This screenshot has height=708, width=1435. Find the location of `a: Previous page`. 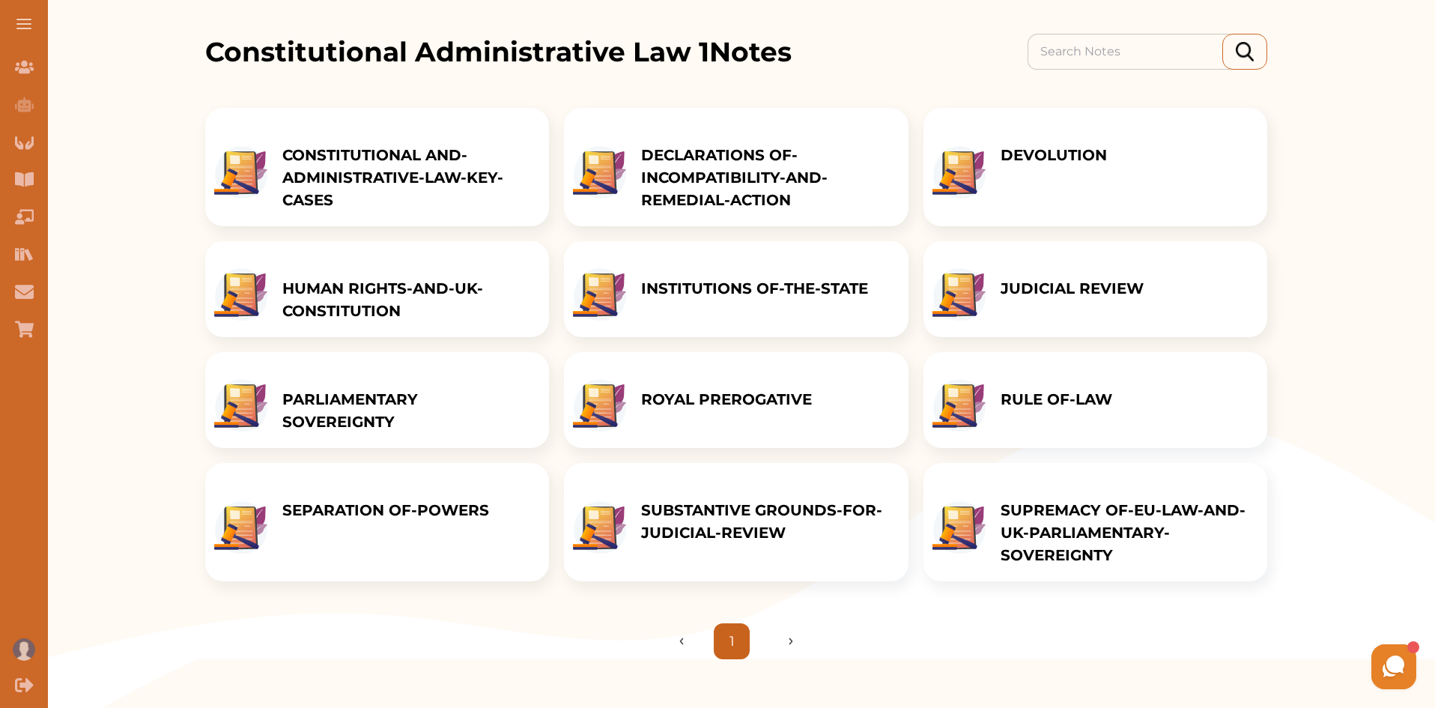

a: Previous page is located at coordinates (697, 641).